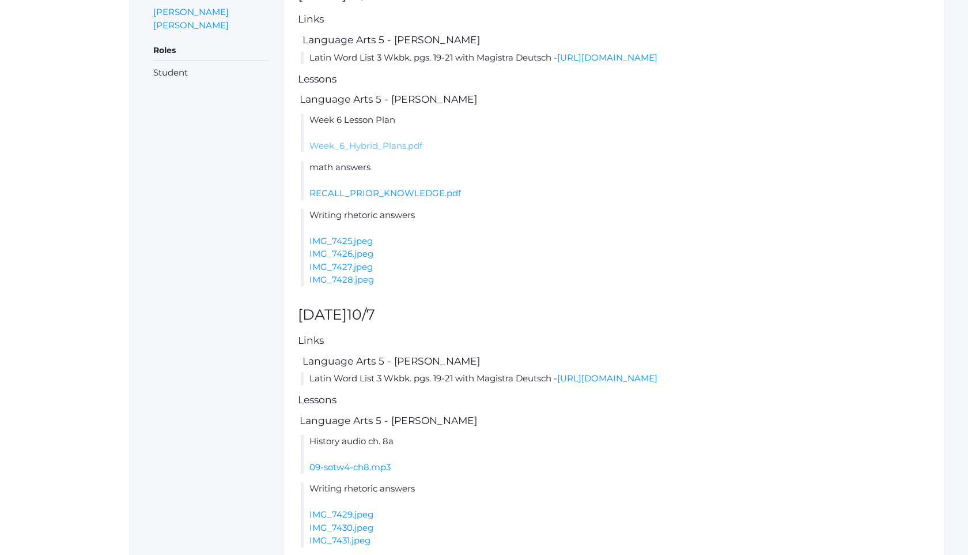 This screenshot has width=968, height=555. I want to click on li: Student, so click(211, 73).